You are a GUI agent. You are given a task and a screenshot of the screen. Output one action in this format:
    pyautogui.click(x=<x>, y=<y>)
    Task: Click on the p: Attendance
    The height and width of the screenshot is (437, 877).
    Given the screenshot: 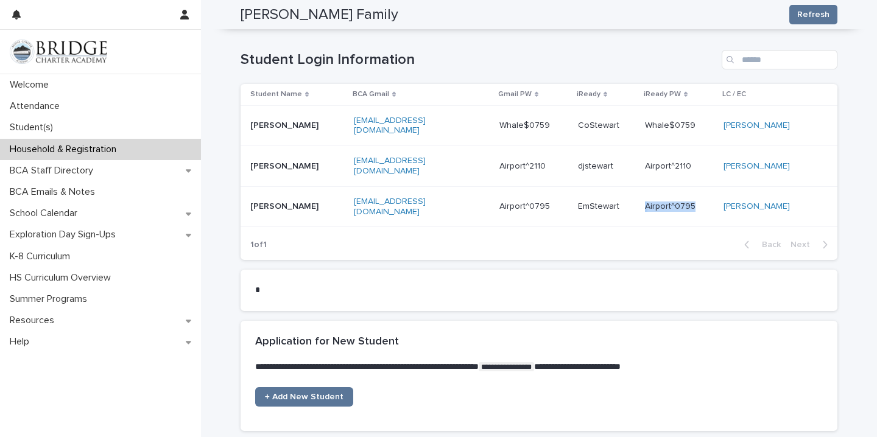 What is the action you would take?
    pyautogui.click(x=37, y=106)
    